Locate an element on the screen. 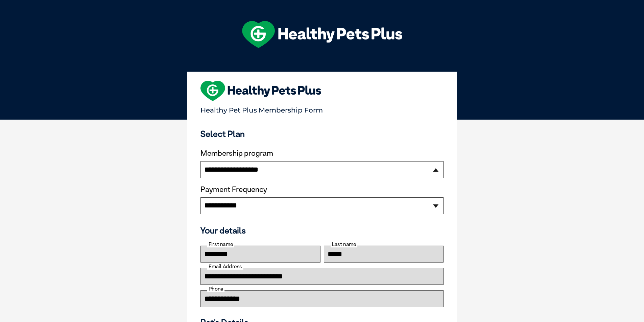 The width and height of the screenshot is (644, 322). label: Payment Frequency is located at coordinates (234, 190).